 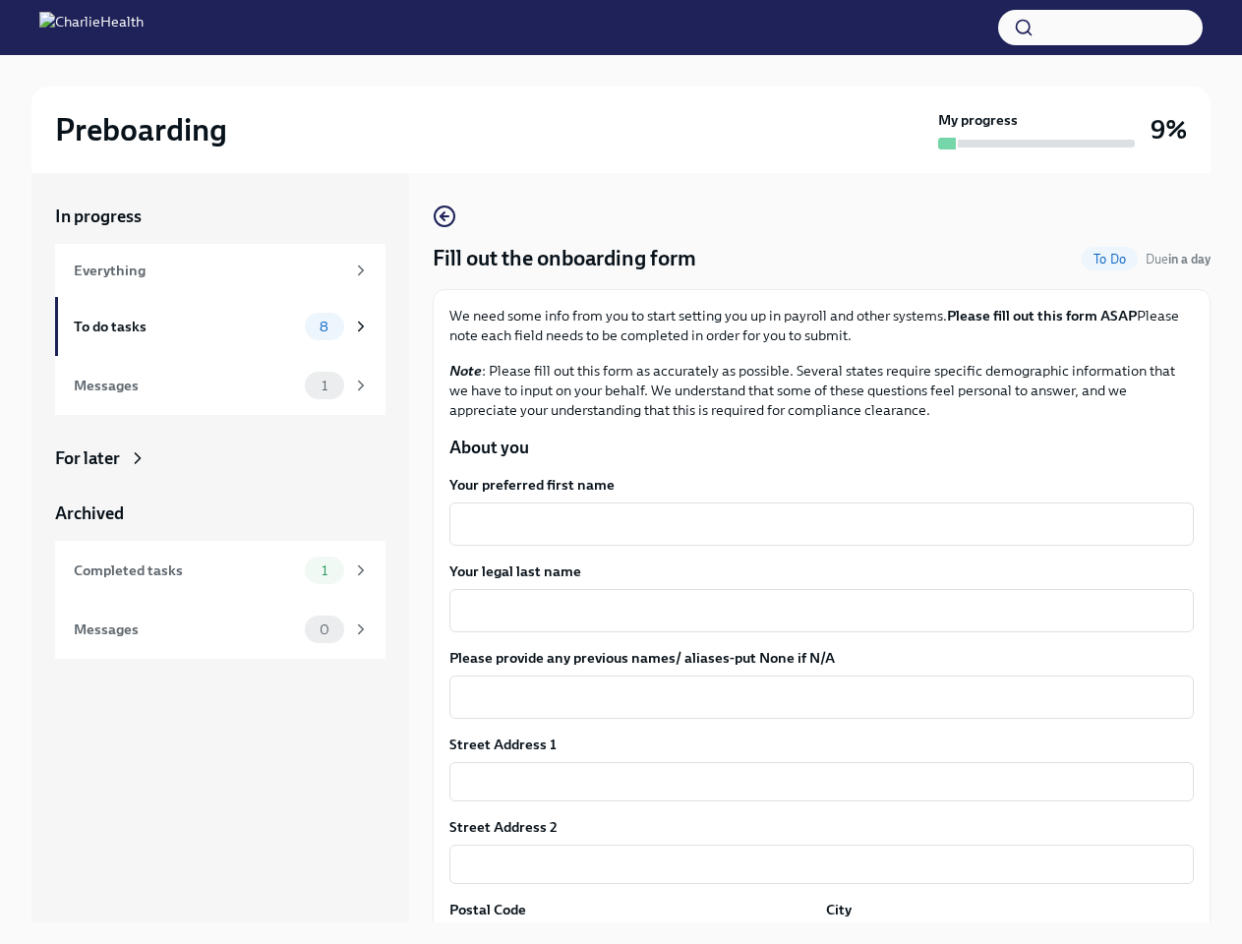 I want to click on h2: Preboarding, so click(x=141, y=130).